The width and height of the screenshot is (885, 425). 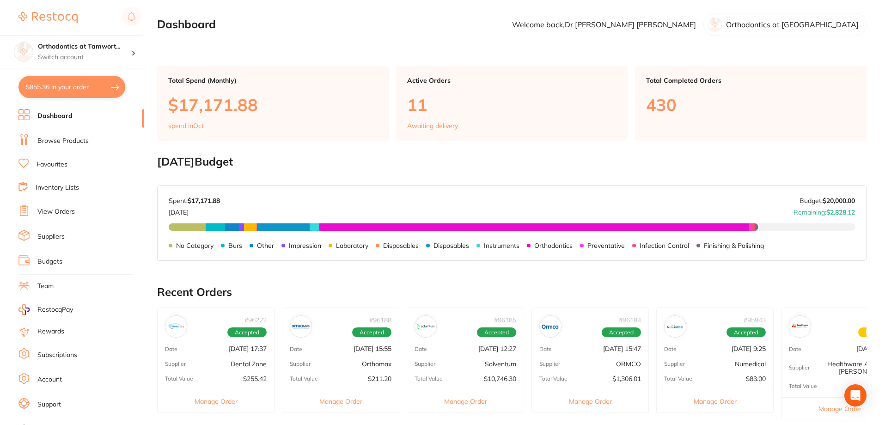 I want to click on a: Favourites, so click(x=52, y=165).